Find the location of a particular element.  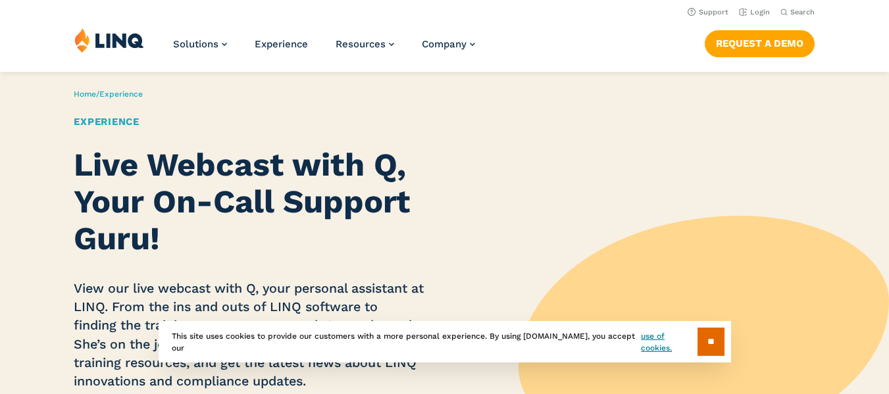

a: Experience is located at coordinates (281, 44).